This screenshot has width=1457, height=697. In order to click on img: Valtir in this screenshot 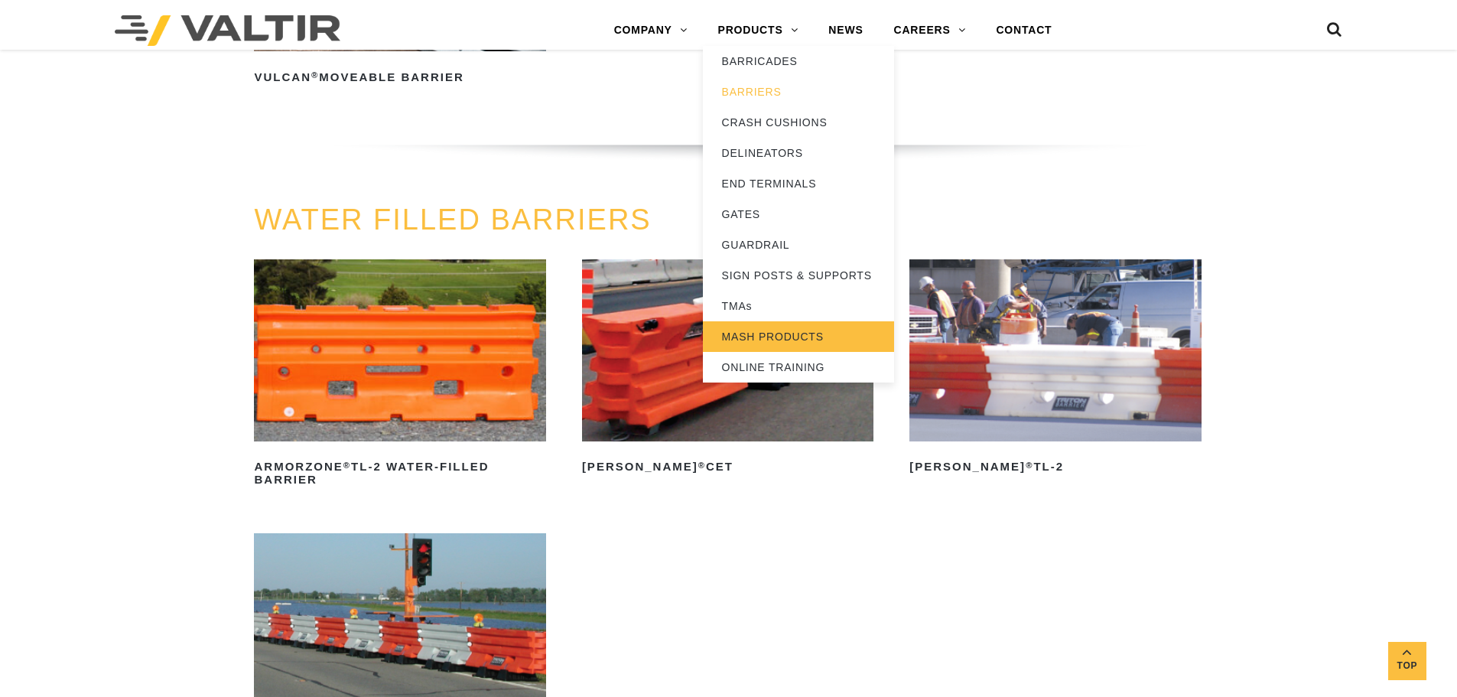, I will do `click(227, 31)`.